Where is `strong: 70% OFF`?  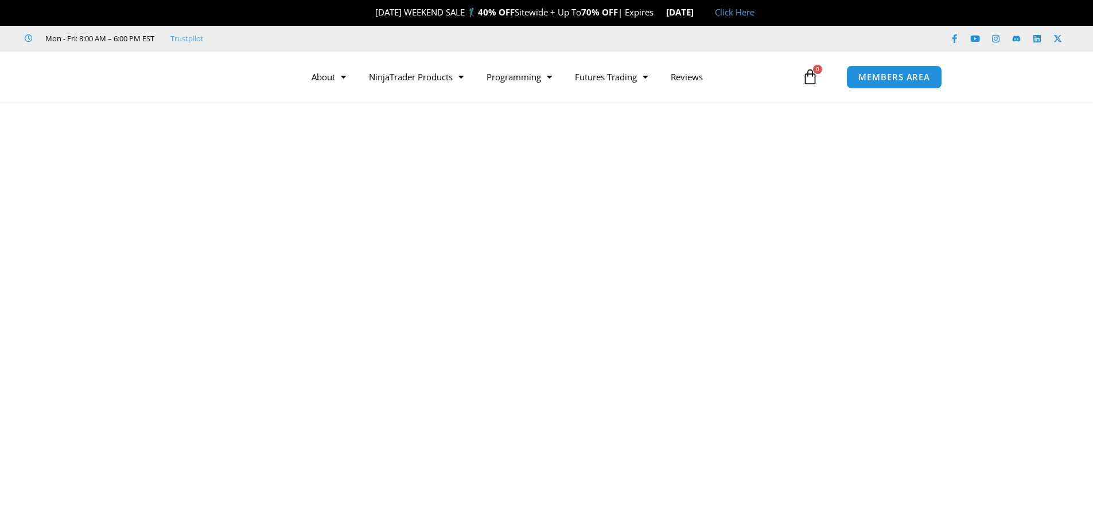
strong: 70% OFF is located at coordinates (600, 12).